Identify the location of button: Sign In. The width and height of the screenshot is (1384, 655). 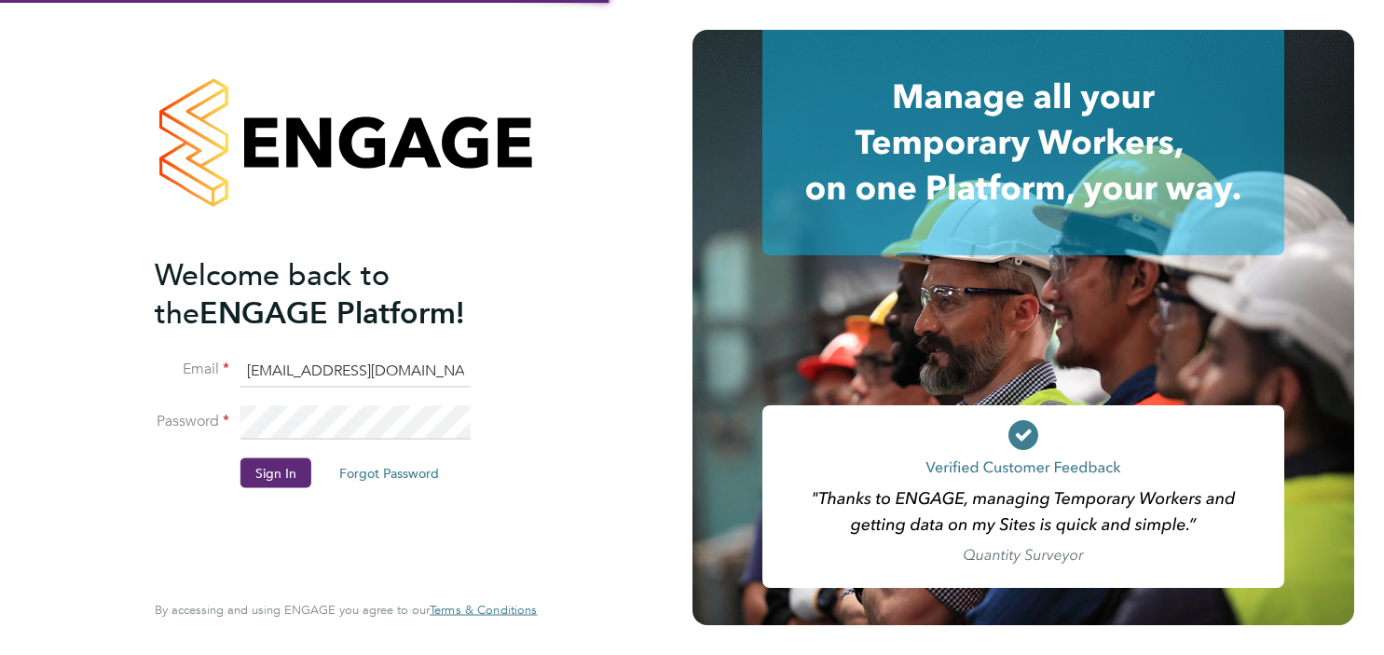
(276, 473).